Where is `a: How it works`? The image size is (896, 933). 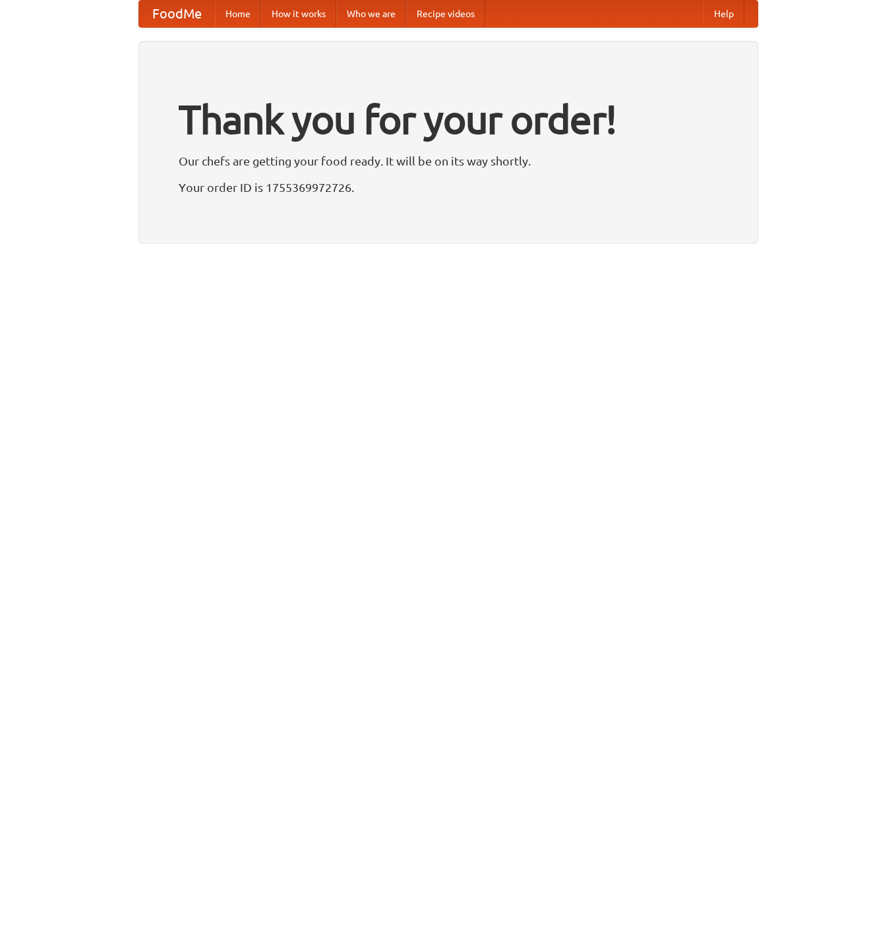
a: How it works is located at coordinates (299, 14).